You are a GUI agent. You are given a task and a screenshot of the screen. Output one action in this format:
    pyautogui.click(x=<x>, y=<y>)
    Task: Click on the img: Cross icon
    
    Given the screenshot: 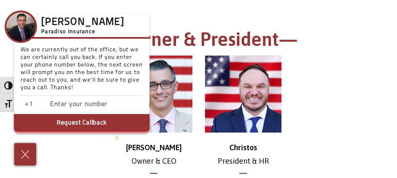 What is the action you would take?
    pyautogui.click(x=25, y=154)
    